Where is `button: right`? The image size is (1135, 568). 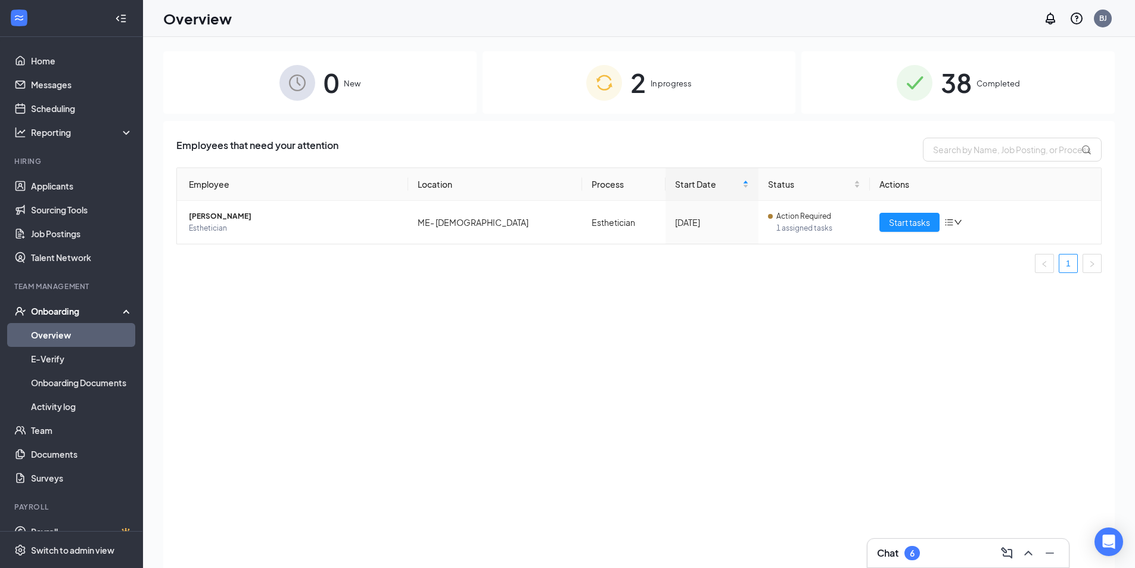 button: right is located at coordinates (1092, 263).